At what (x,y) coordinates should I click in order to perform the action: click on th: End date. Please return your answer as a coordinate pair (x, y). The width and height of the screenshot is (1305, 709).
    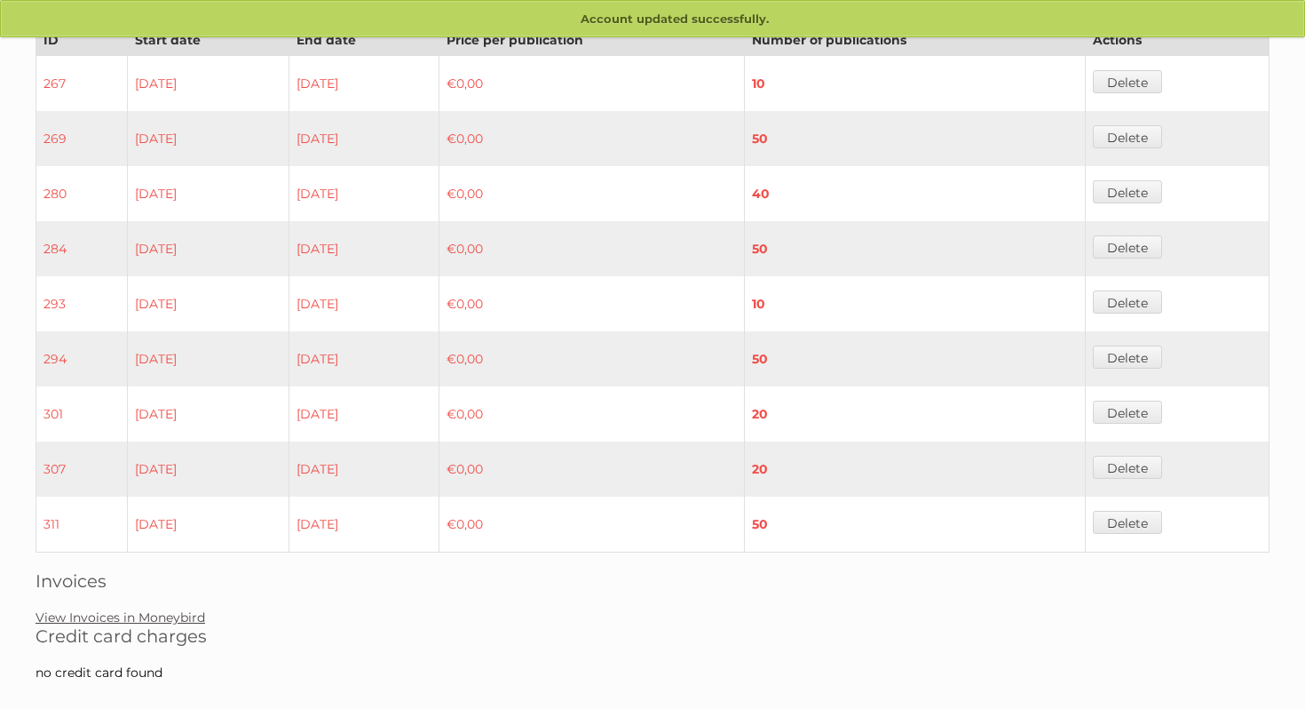
    Looking at the image, I should click on (364, 40).